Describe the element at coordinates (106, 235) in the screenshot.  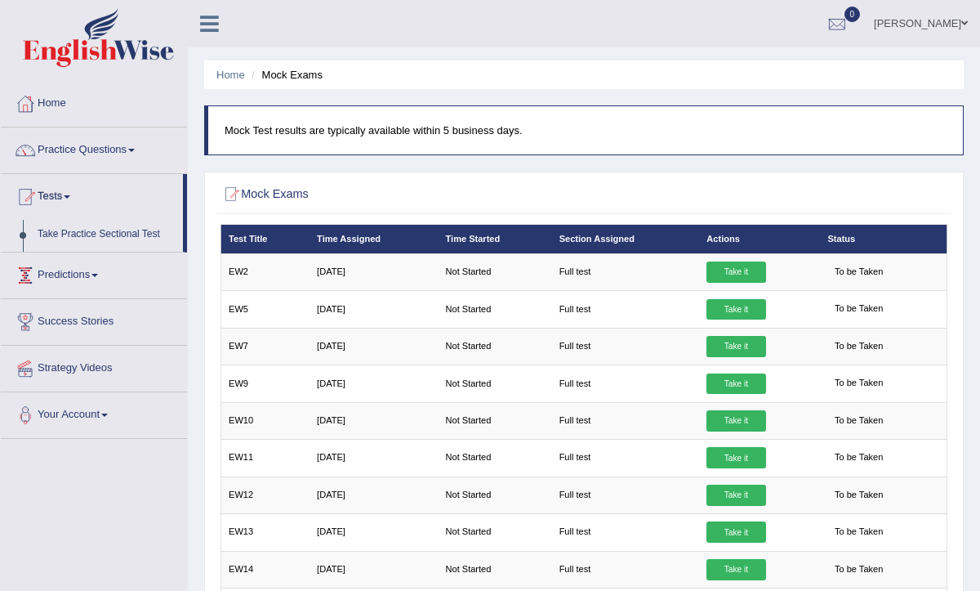
I see `a: Take Practice Sectional Test` at that location.